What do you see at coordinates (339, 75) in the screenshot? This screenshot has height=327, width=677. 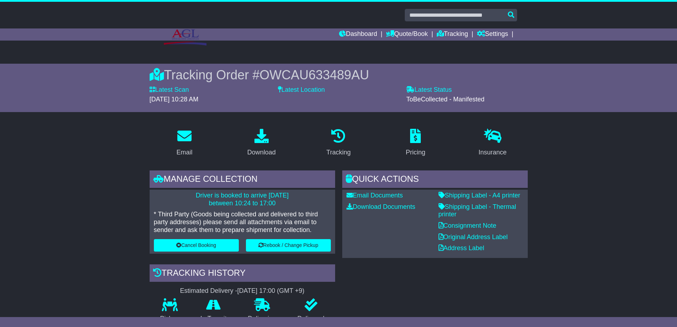 I see `div: Tracking Order #` at bounding box center [339, 75].